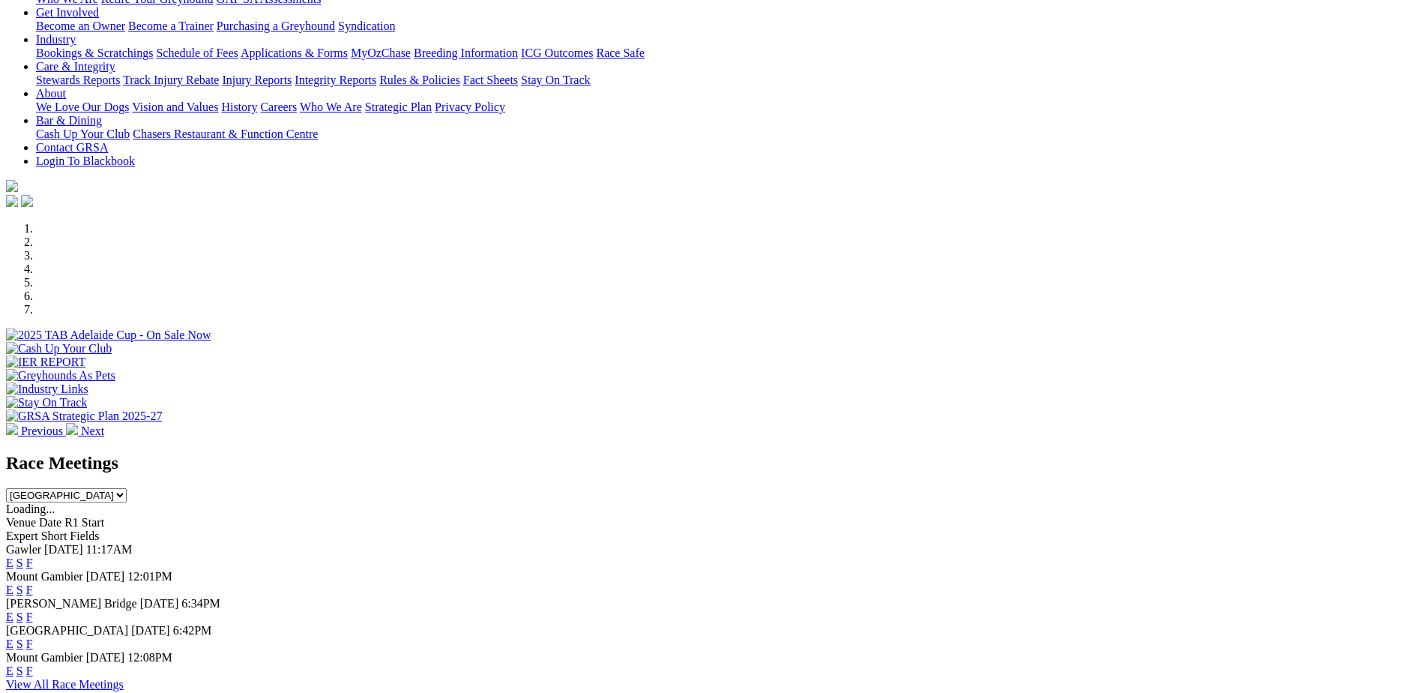 The image size is (1422, 693). What do you see at coordinates (726, 134) in the screenshot?
I see `div: Bar & Dining` at bounding box center [726, 134].